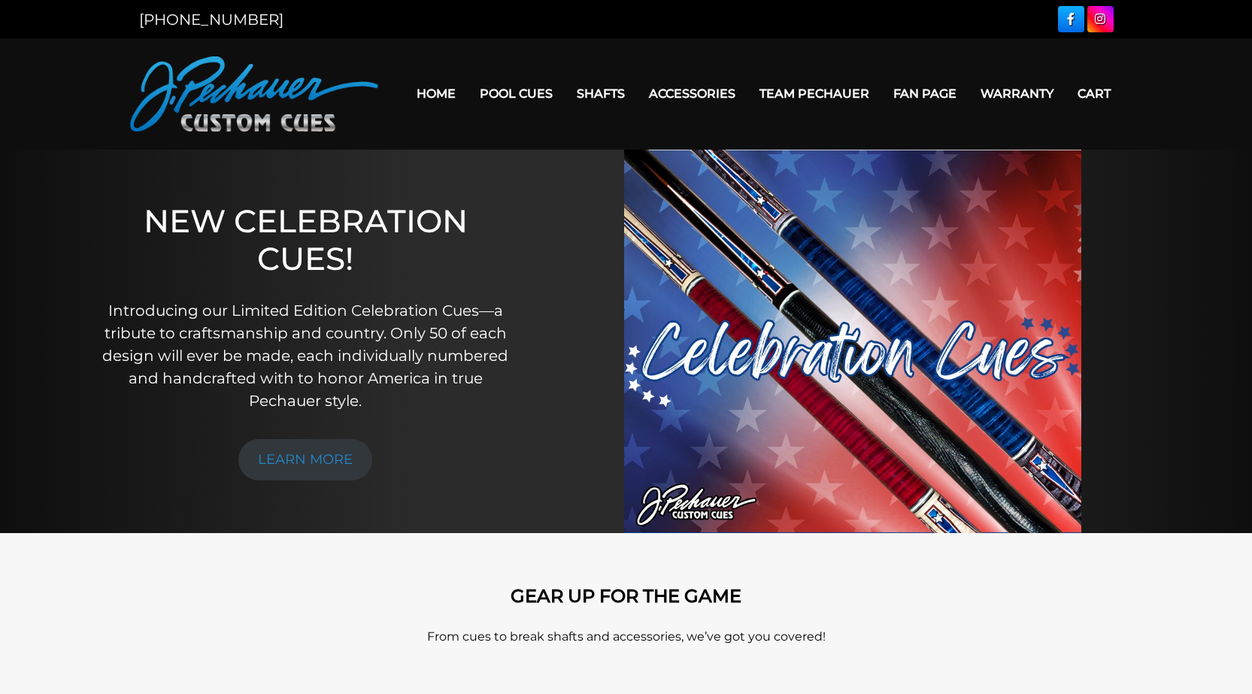 This screenshot has width=1252, height=694. What do you see at coordinates (305, 356) in the screenshot?
I see `p: Introducing our Limited Edition Celebration Cues—a tribute to craftsmanship and country. Only 50 ...` at bounding box center [305, 356].